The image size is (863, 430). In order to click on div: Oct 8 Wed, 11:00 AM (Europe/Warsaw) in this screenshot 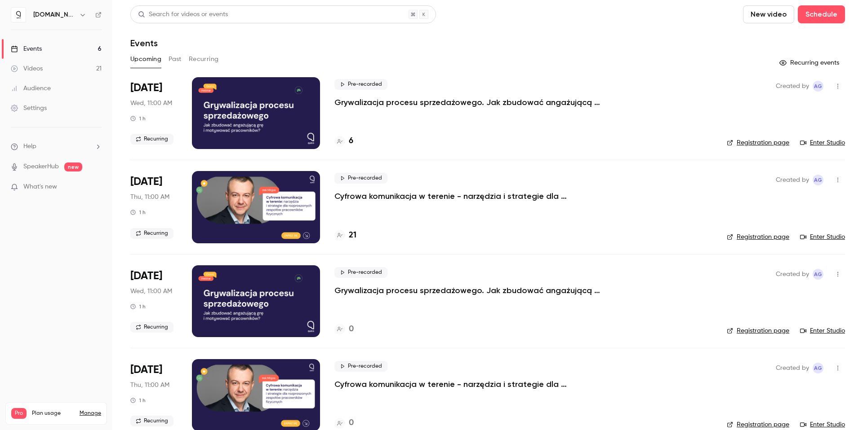, I will do `click(154, 113)`.